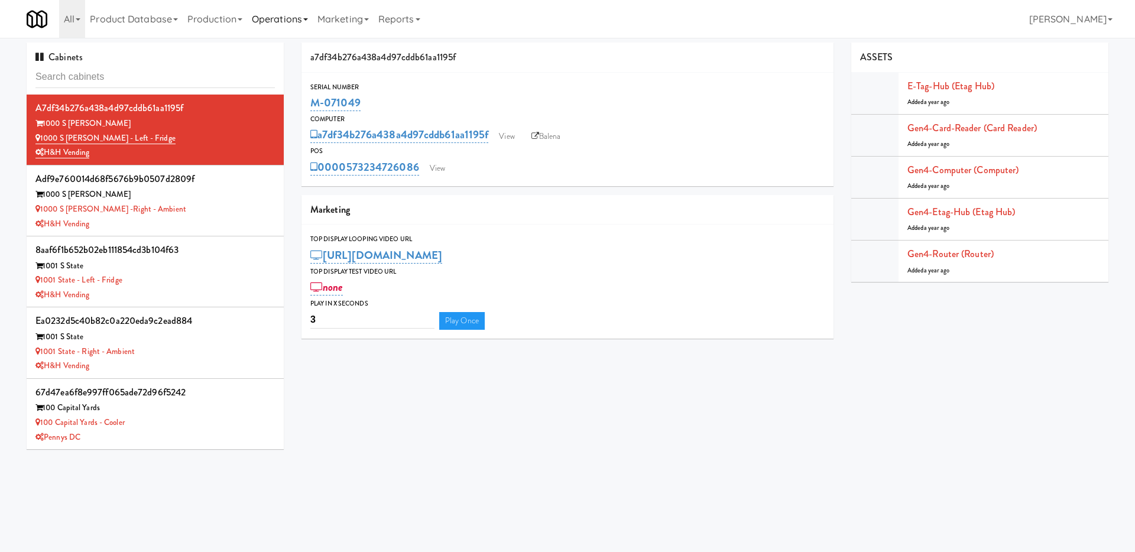 Image resolution: width=1135 pixels, height=552 pixels. I want to click on img: Micromart, so click(37, 19).